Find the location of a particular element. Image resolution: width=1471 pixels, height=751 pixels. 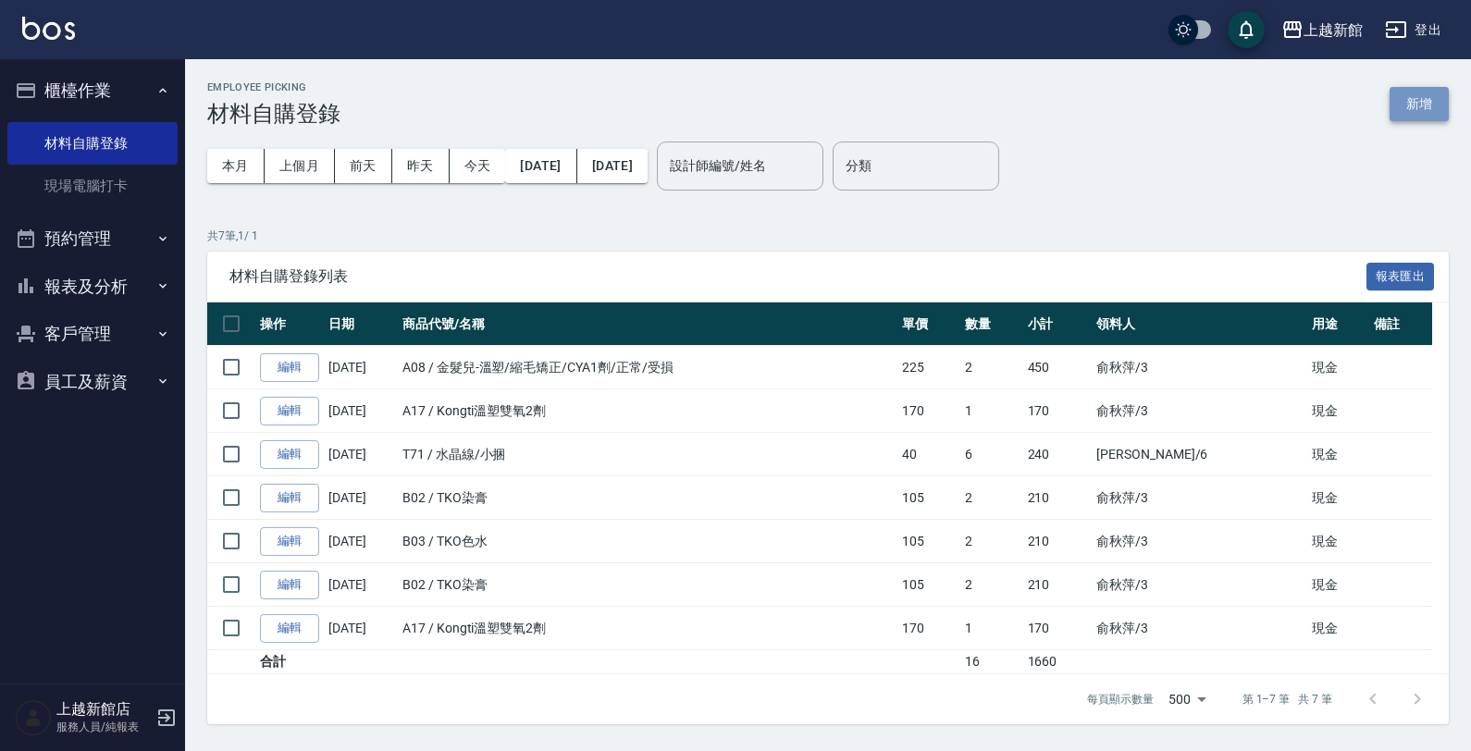

button: 前天 is located at coordinates (364, 166).